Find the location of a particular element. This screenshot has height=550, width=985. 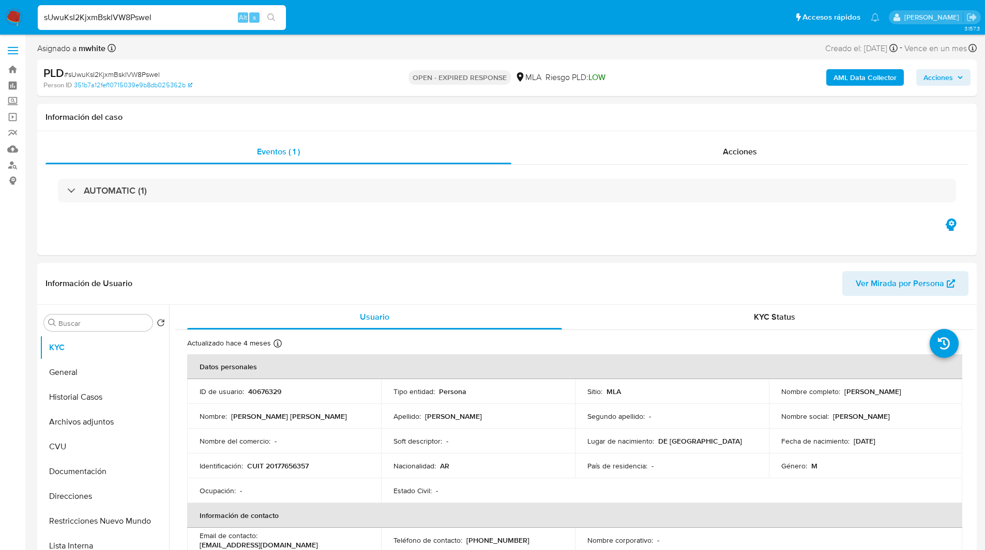

span: Asignado a is located at coordinates (71, 49).